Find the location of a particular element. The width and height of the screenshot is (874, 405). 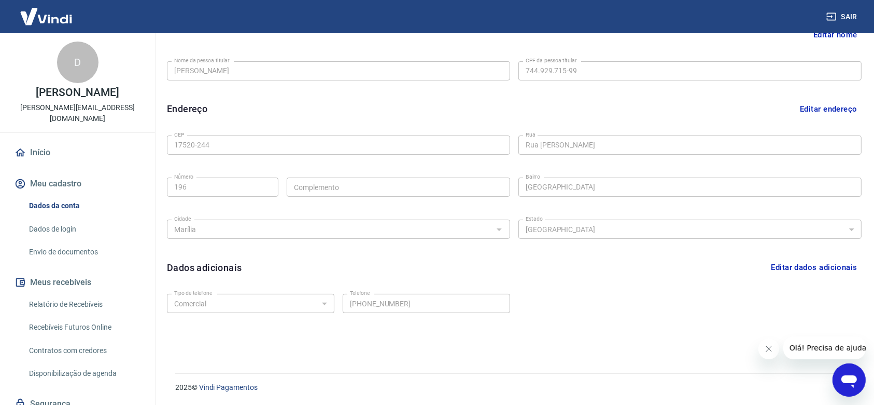

label: CEP is located at coordinates (179, 134).